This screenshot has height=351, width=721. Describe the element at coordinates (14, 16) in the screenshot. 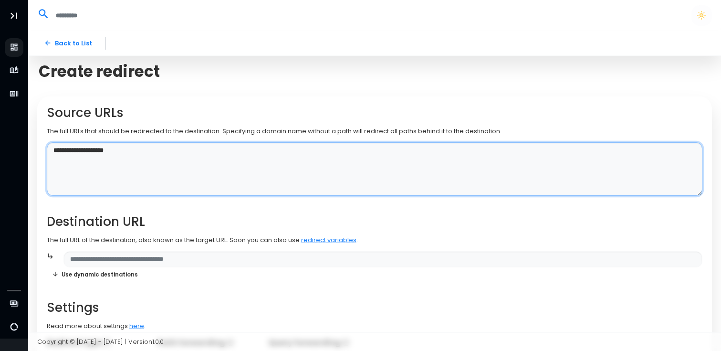

I see `button: Toggle Aside` at that location.